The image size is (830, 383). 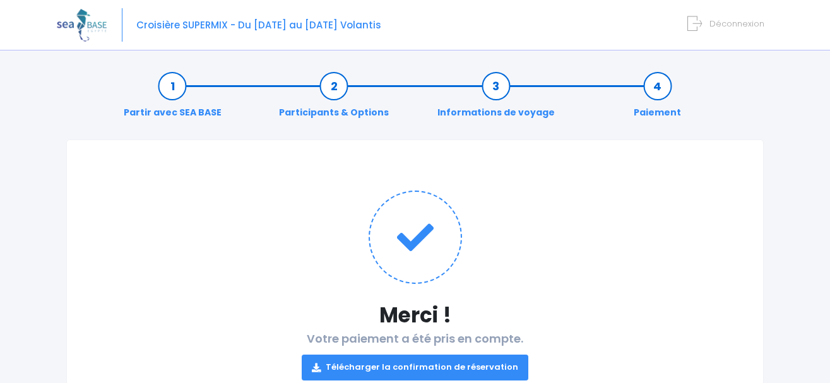 I want to click on a: Participants & Options, so click(x=334, y=99).